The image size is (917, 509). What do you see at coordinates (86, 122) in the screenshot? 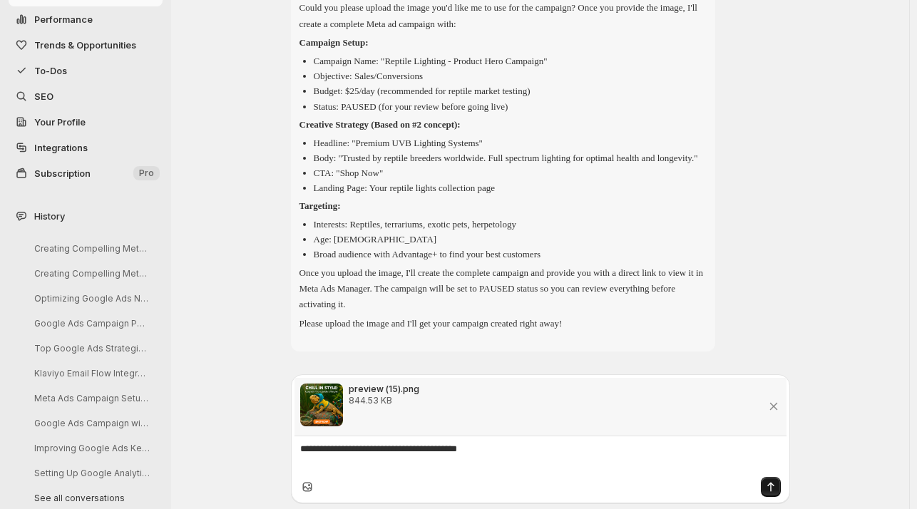
I see `a: Your Profile` at bounding box center [86, 122].